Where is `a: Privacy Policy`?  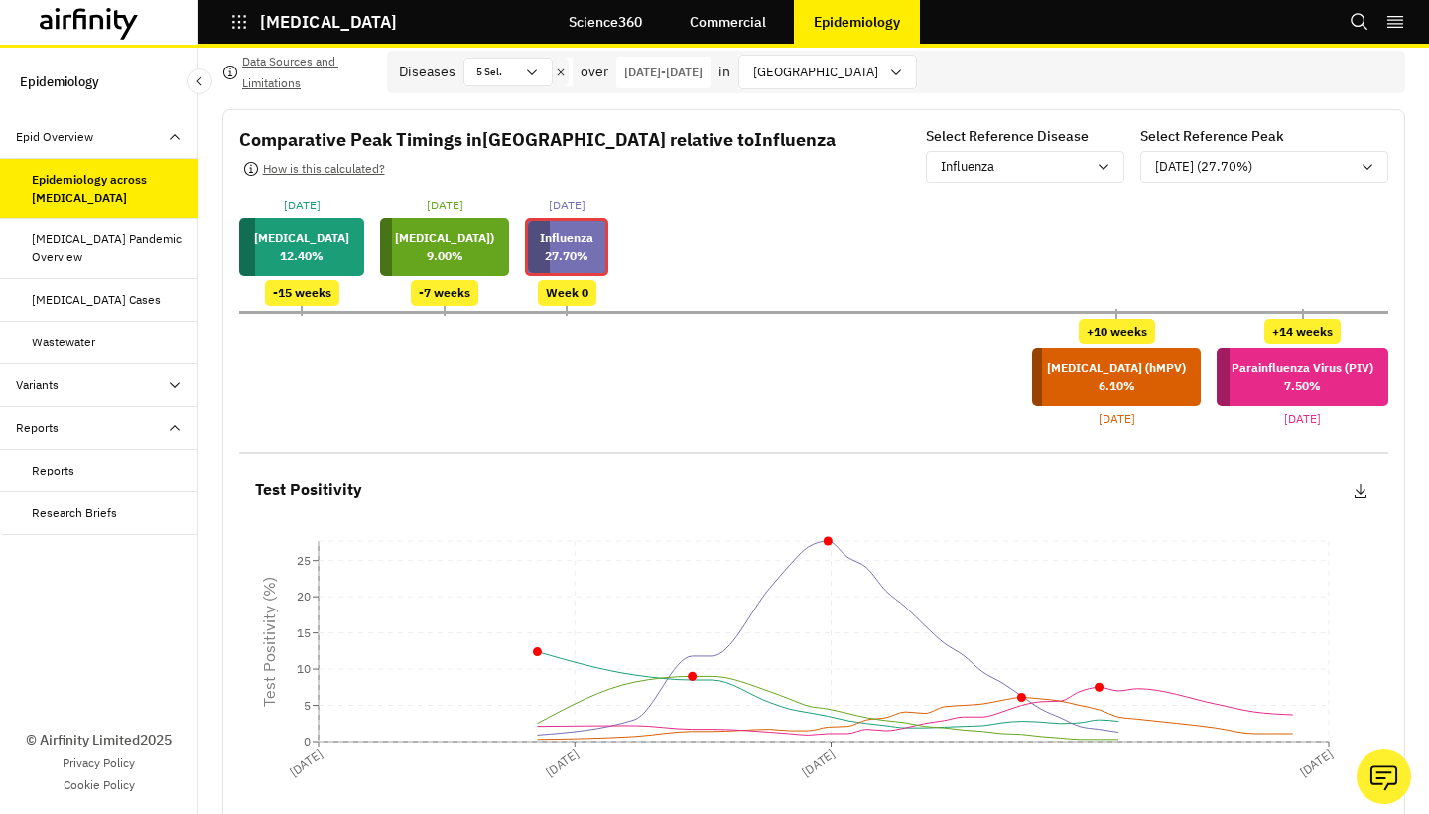
a: Privacy Policy is located at coordinates (98, 763).